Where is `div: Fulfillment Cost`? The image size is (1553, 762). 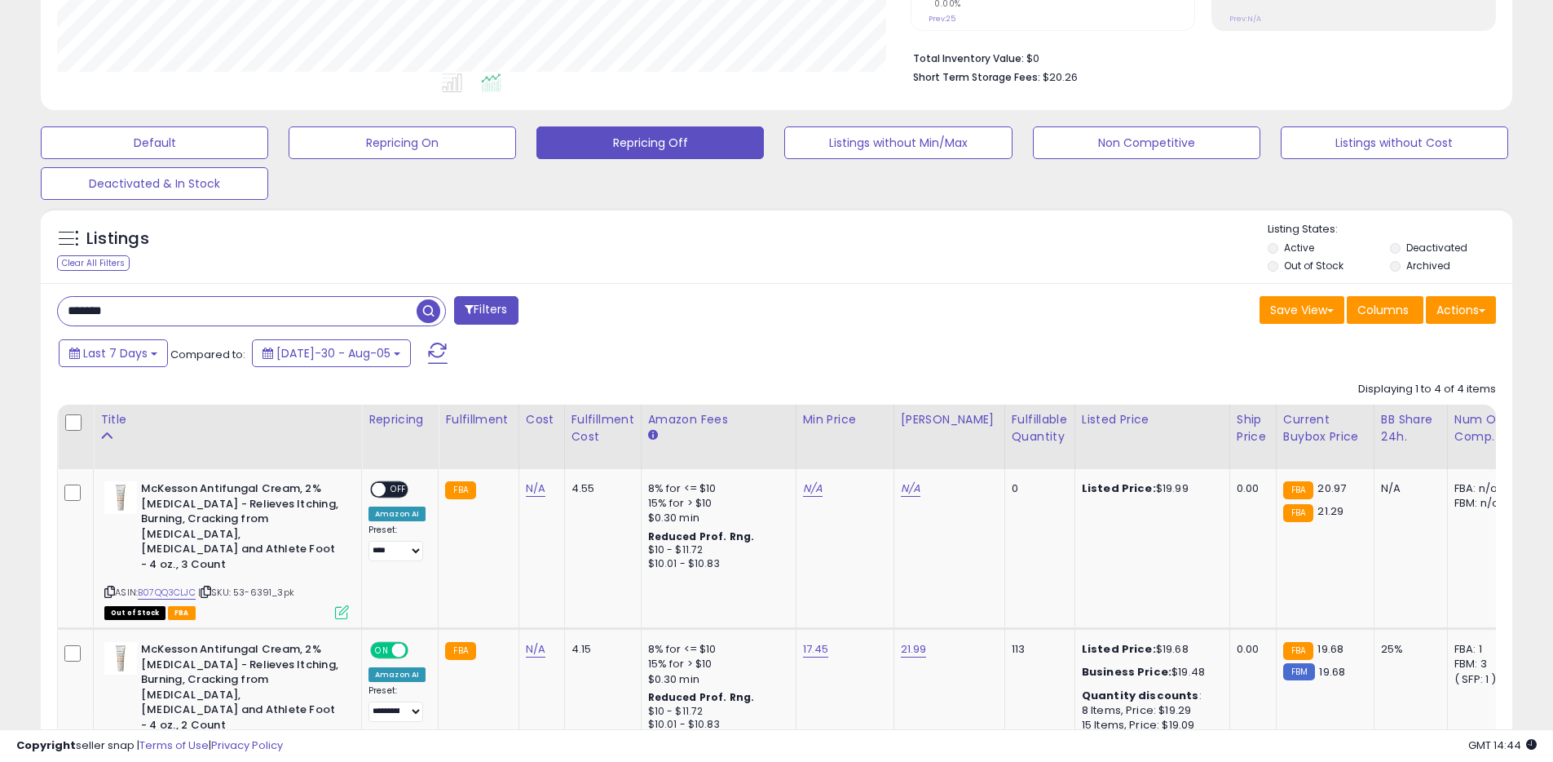
div: Fulfillment Cost is located at coordinates (603, 428).